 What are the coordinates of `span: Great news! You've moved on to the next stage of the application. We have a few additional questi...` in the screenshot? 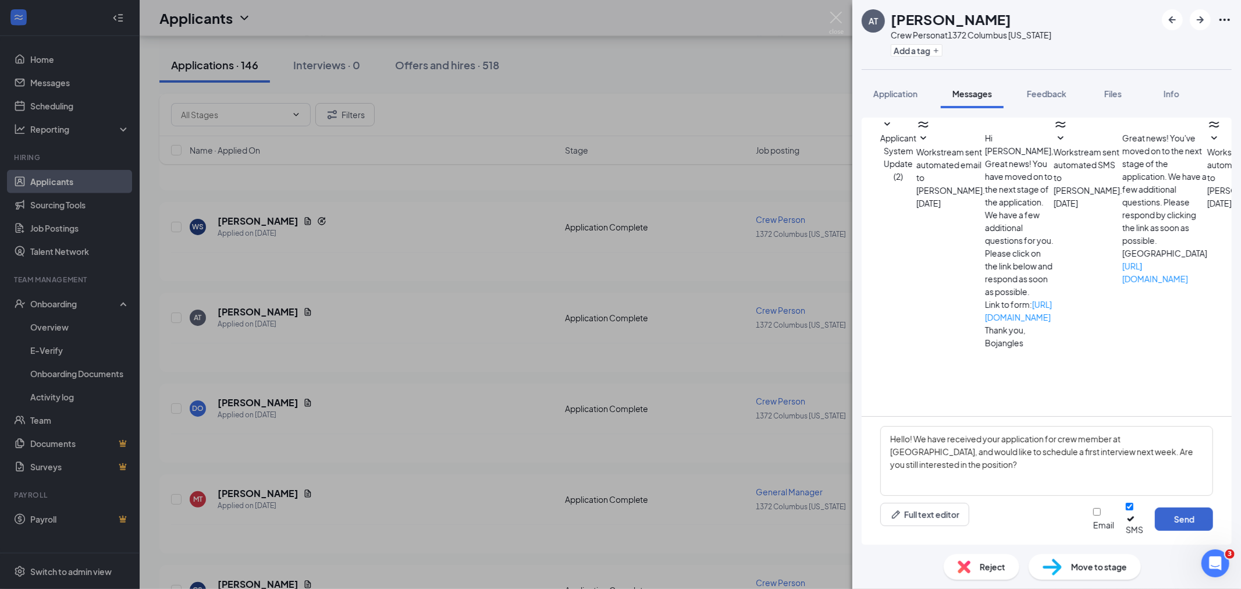 It's located at (1165, 208).